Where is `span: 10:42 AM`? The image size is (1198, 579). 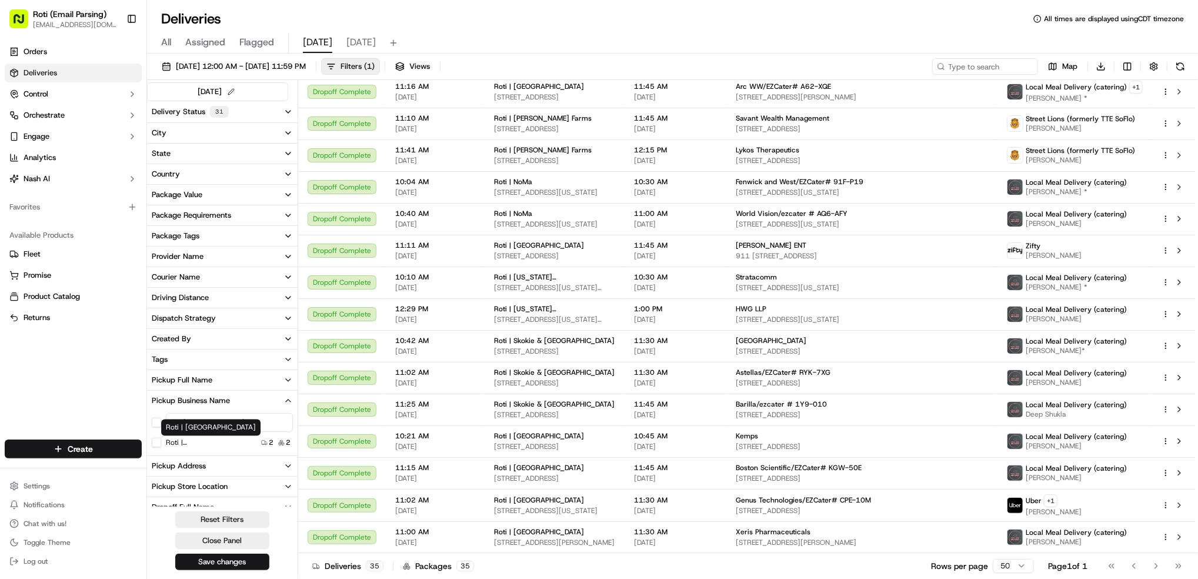
span: 10:42 AM is located at coordinates (435, 341).